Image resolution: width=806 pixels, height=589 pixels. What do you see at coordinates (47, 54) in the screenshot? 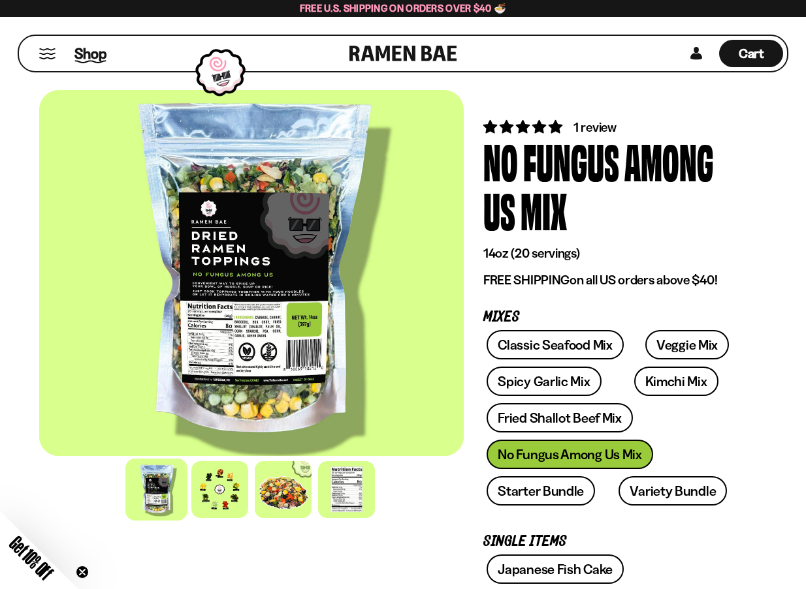
I see `button: Mobile Menu Trigger` at bounding box center [47, 54].